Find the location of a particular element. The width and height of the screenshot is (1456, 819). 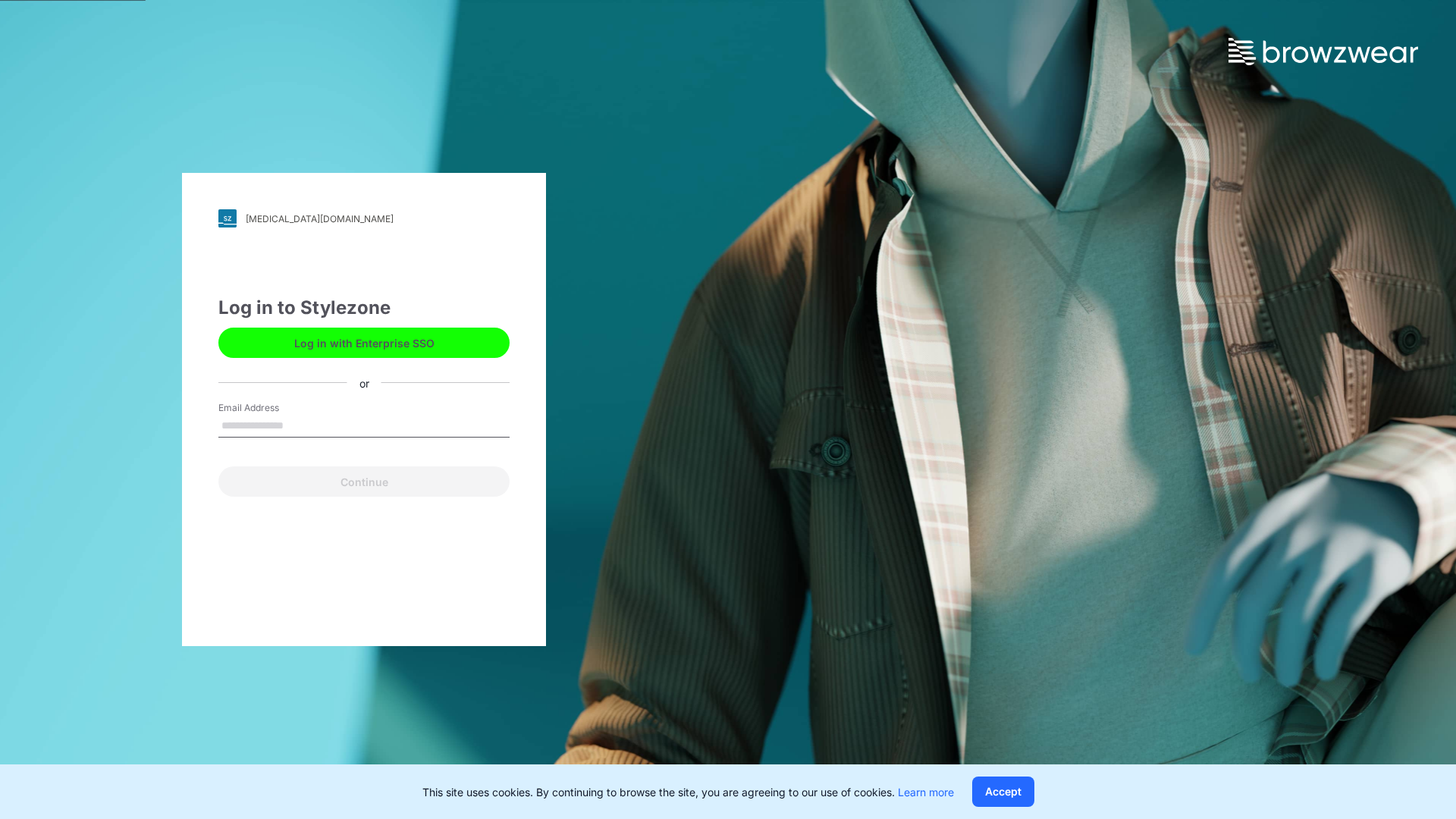

button: Accept is located at coordinates (1004, 791).